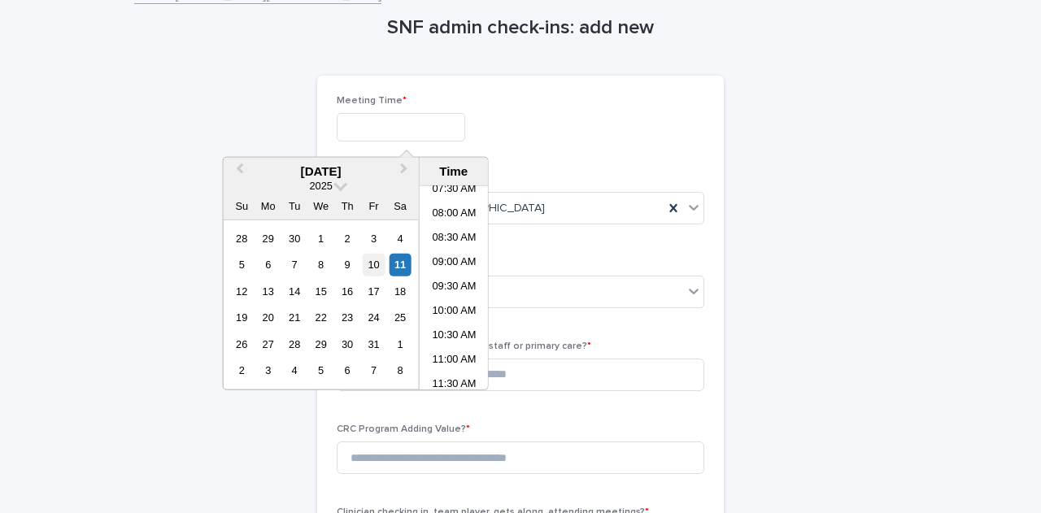 Image resolution: width=1041 pixels, height=513 pixels. What do you see at coordinates (321, 206) in the screenshot?
I see `div: We` at bounding box center [321, 206].